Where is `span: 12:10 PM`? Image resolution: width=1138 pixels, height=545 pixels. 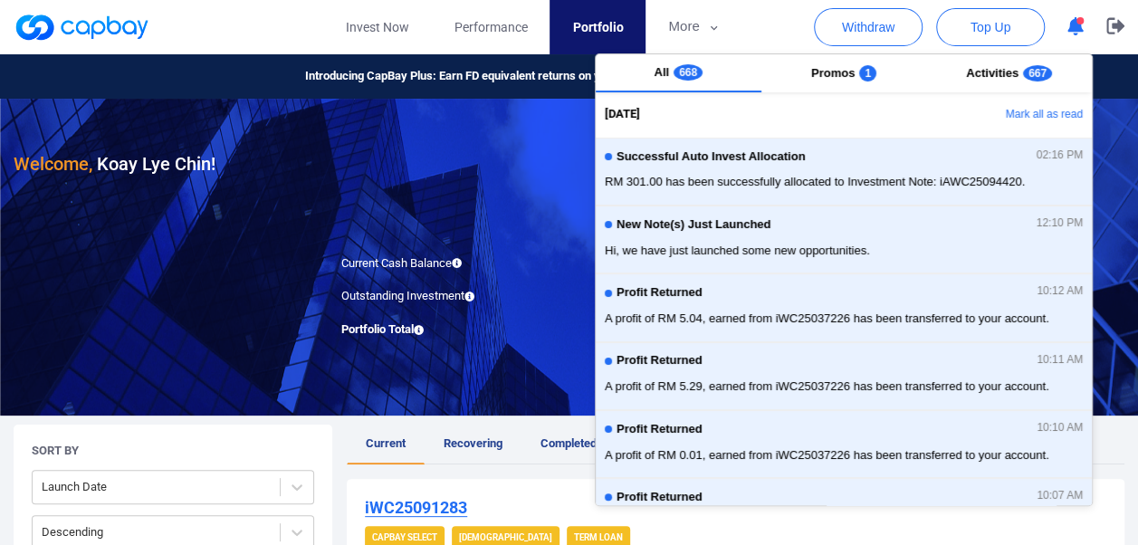
span: 12:10 PM is located at coordinates (1060, 224).